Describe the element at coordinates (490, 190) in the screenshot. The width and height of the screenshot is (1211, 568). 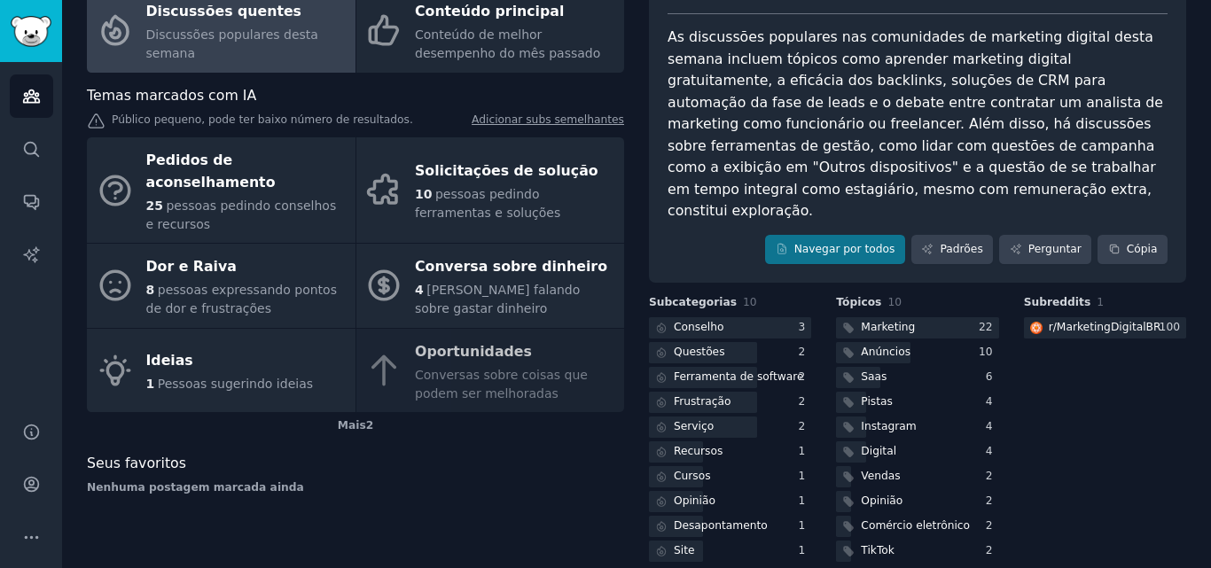
I see `a: Solicitações de solução10pessoas pedindo ferramentas e soluções` at that location.